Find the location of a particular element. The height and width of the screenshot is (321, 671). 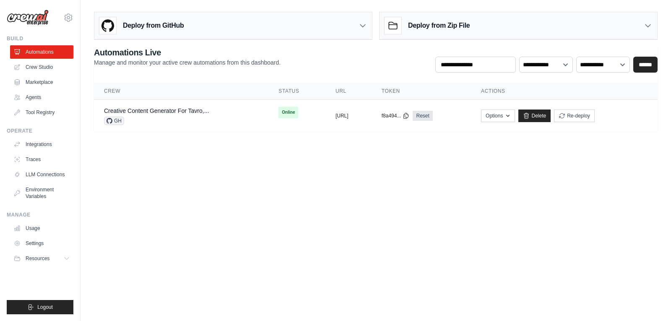

span: GH is located at coordinates (114, 121).